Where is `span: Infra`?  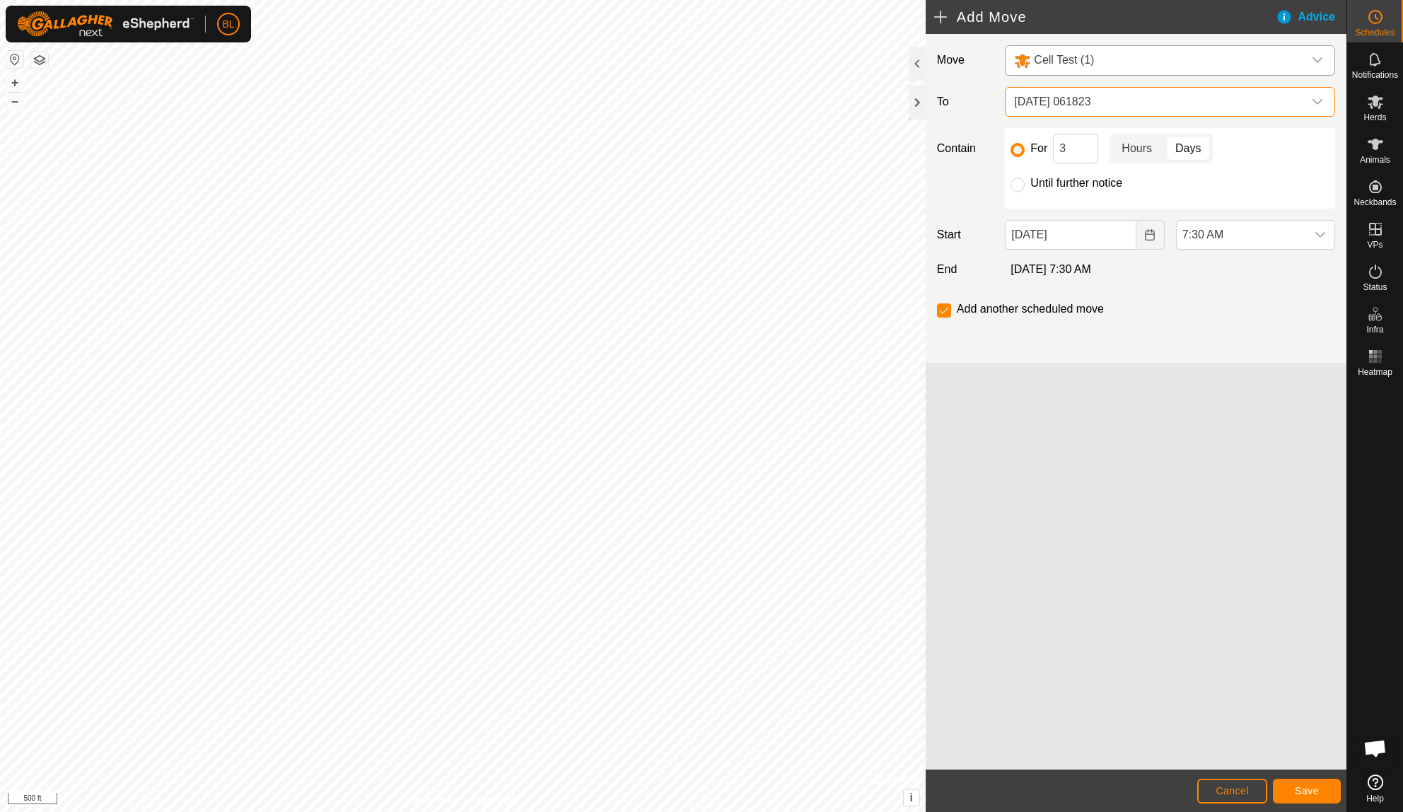 span: Infra is located at coordinates (1375, 330).